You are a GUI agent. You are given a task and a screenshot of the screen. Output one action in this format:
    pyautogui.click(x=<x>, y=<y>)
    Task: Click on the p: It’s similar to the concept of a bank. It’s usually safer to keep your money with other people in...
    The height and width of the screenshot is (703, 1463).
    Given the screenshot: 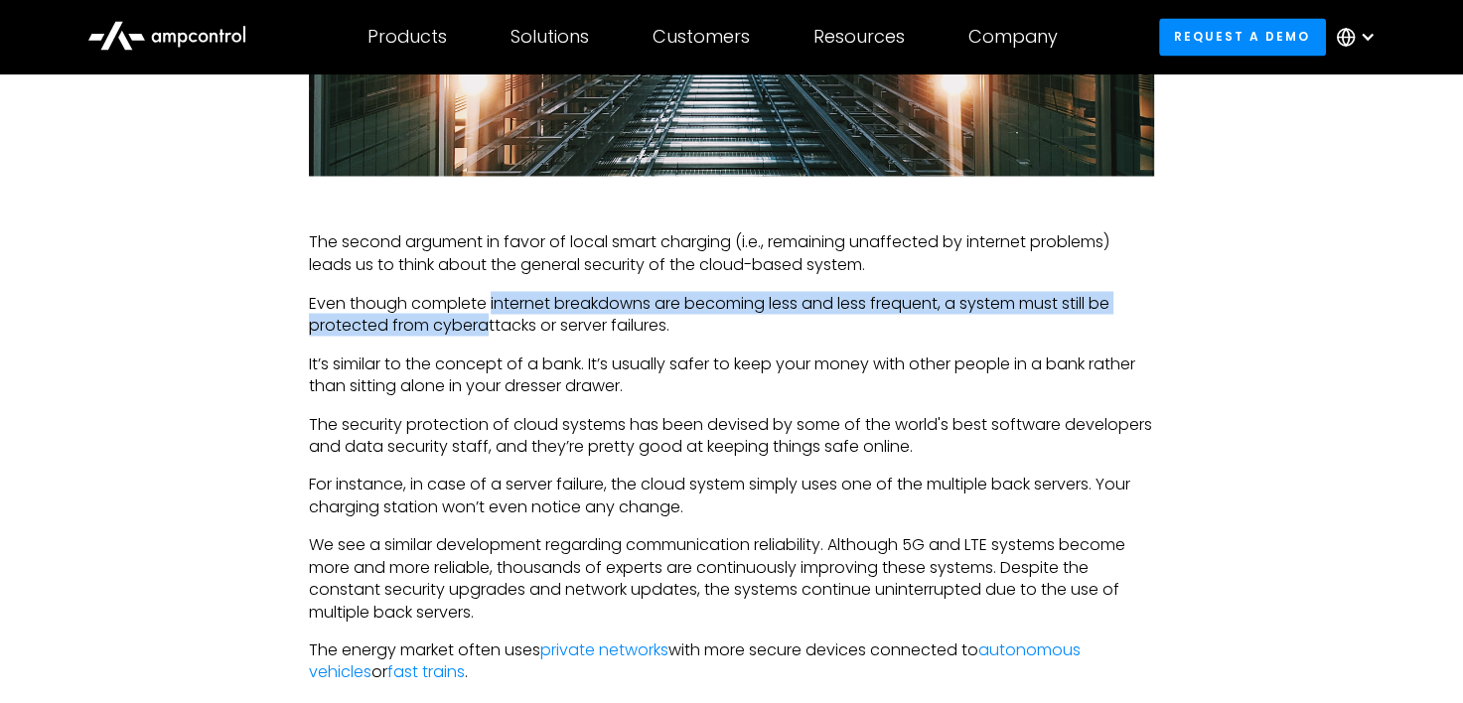 What is the action you would take?
    pyautogui.click(x=731, y=374)
    